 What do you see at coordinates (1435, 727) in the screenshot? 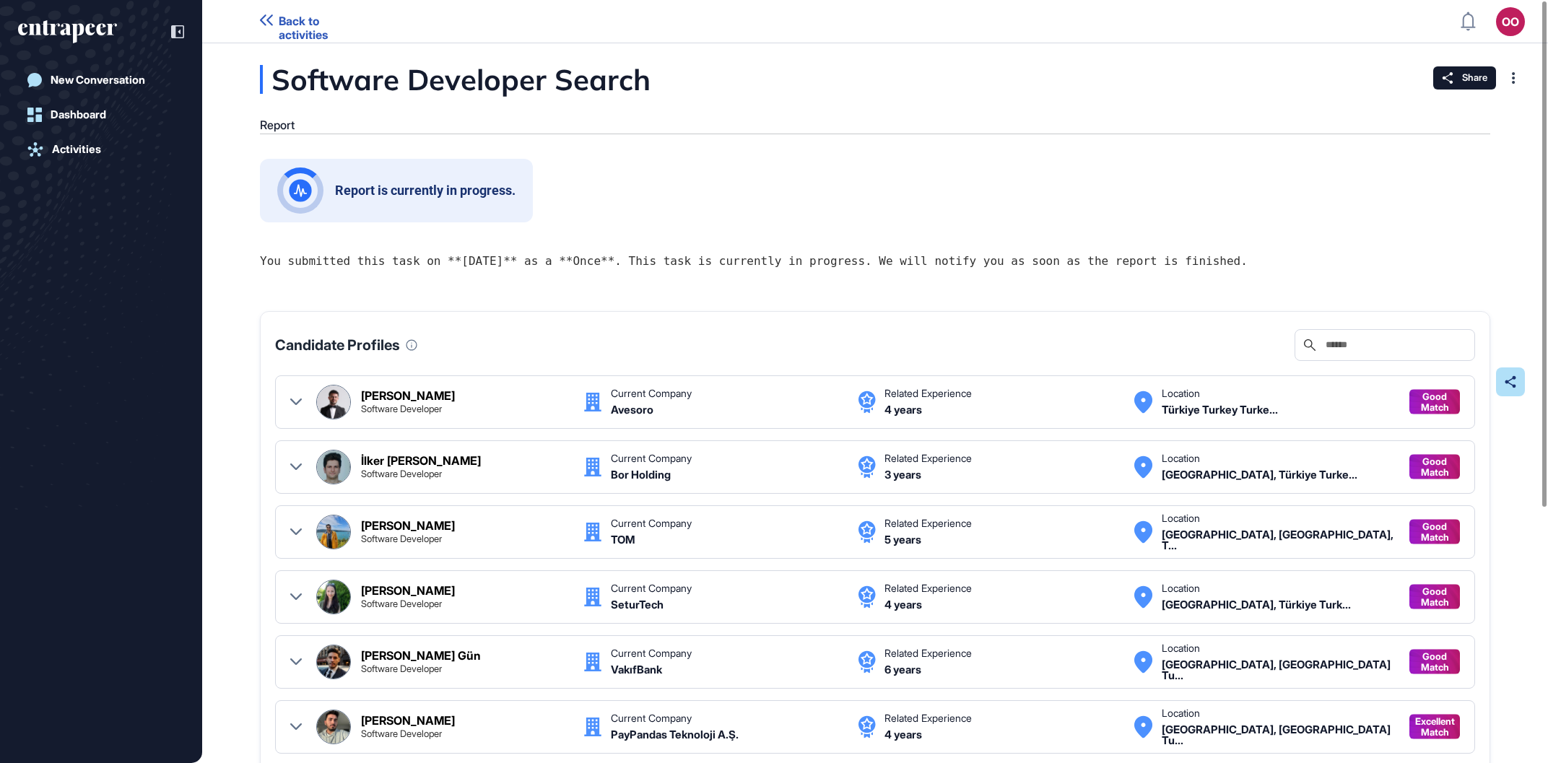
I see `span: Excellent Match` at bounding box center [1435, 727].